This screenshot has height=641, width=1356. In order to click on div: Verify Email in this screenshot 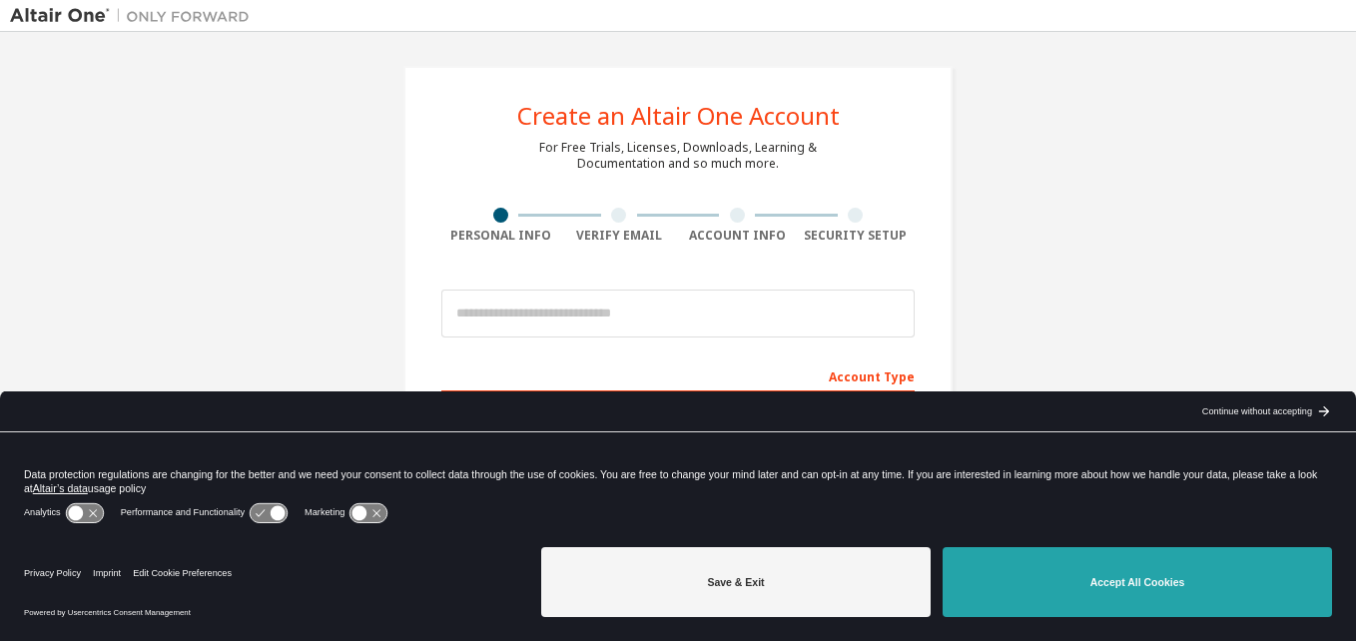, I will do `click(619, 236)`.